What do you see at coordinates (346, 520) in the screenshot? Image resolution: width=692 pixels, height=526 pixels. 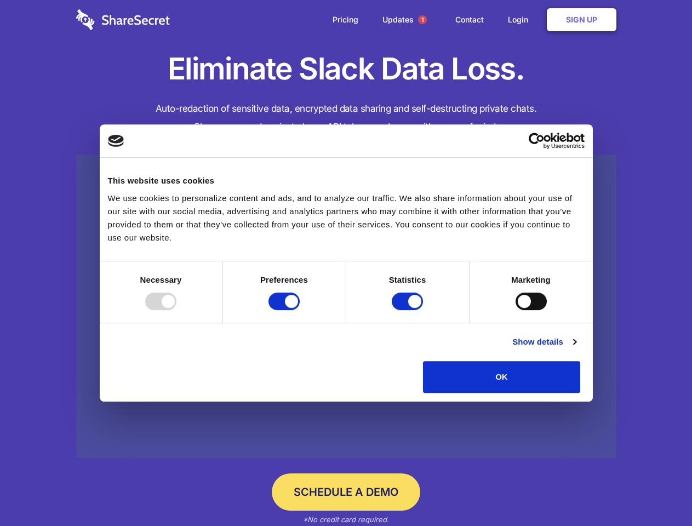 I see `em: *No credit card required.` at bounding box center [346, 520].